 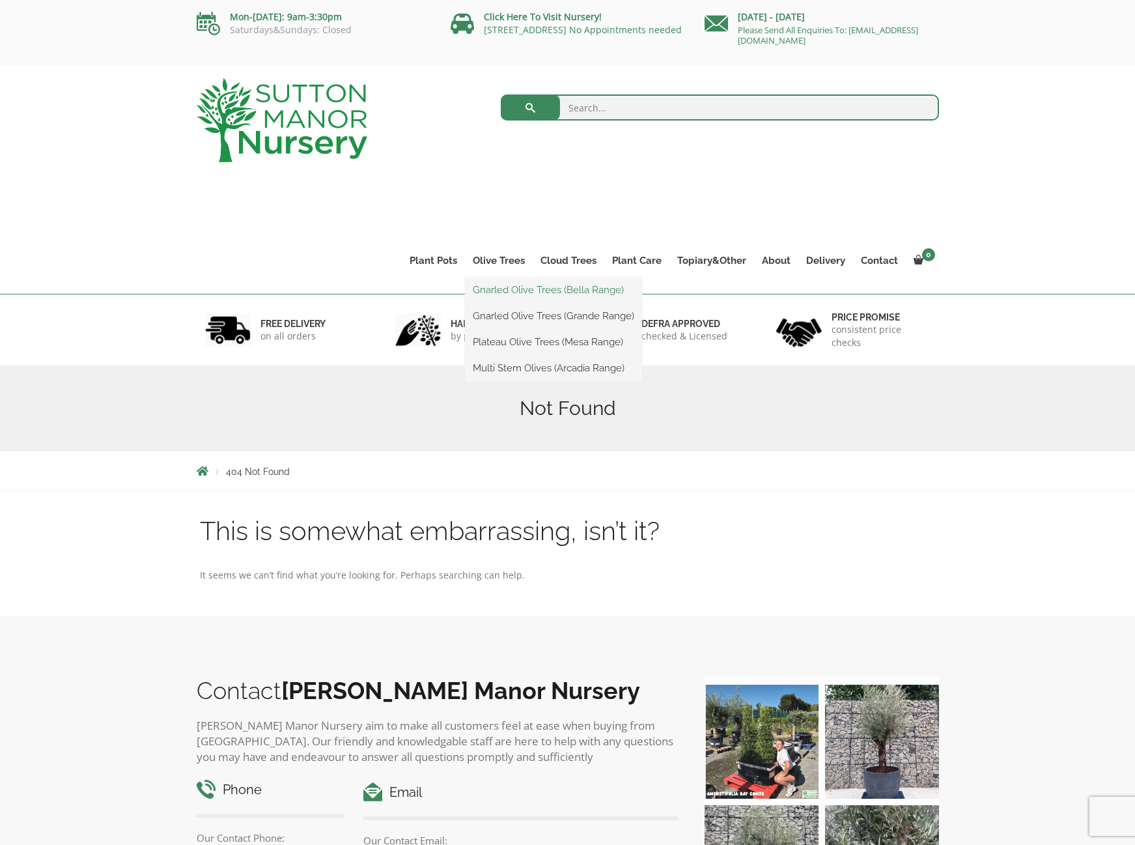 What do you see at coordinates (293, 336) in the screenshot?
I see `p: on all orders` at bounding box center [293, 336].